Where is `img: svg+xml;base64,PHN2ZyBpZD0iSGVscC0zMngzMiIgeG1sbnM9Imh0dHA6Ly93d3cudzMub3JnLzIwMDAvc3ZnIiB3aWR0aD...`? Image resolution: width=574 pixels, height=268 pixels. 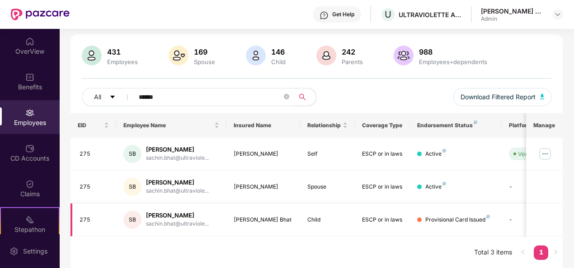 img: svg+xml;base64,PHN2ZyBpZD0iSGVscC0zMngzMiIgeG1sbnM9Imh0dHA6Ly93d3cudzMub3JnLzIwMDAvc3ZnIiB3aWR0aD... is located at coordinates (324, 15).